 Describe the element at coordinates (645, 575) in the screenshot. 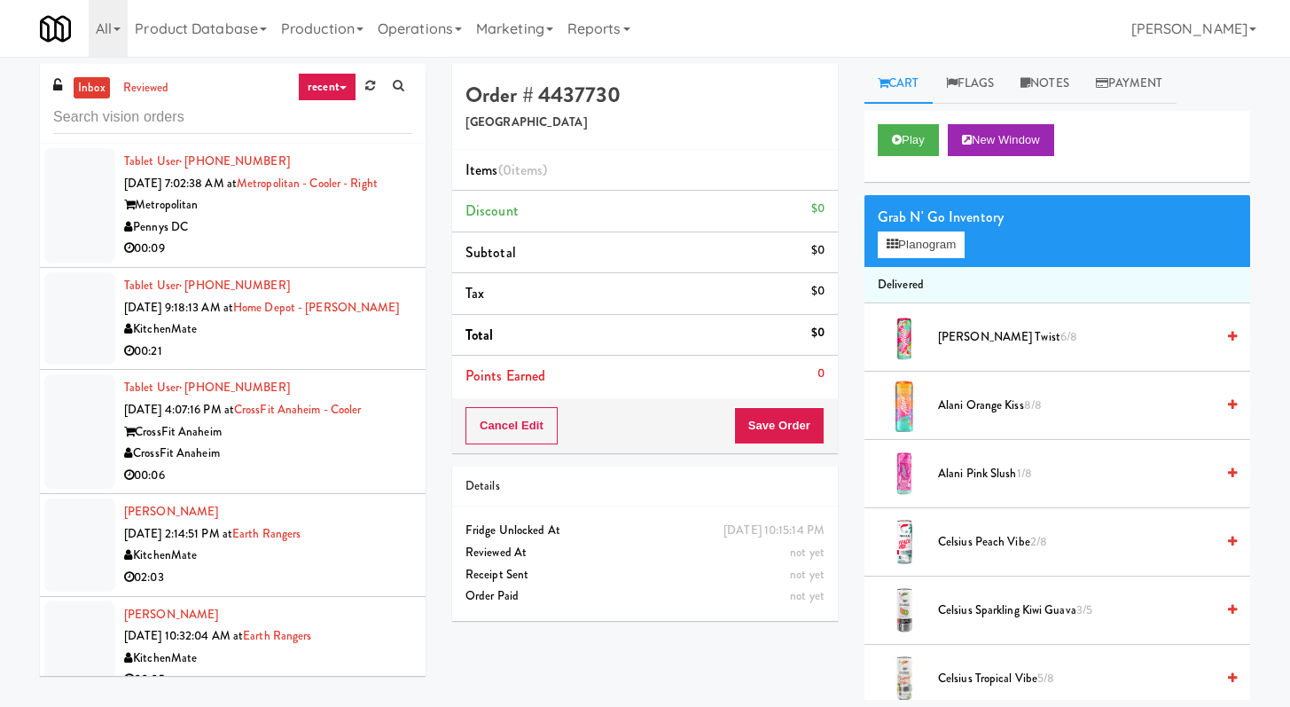

I see `div: Receipt Sent` at that location.